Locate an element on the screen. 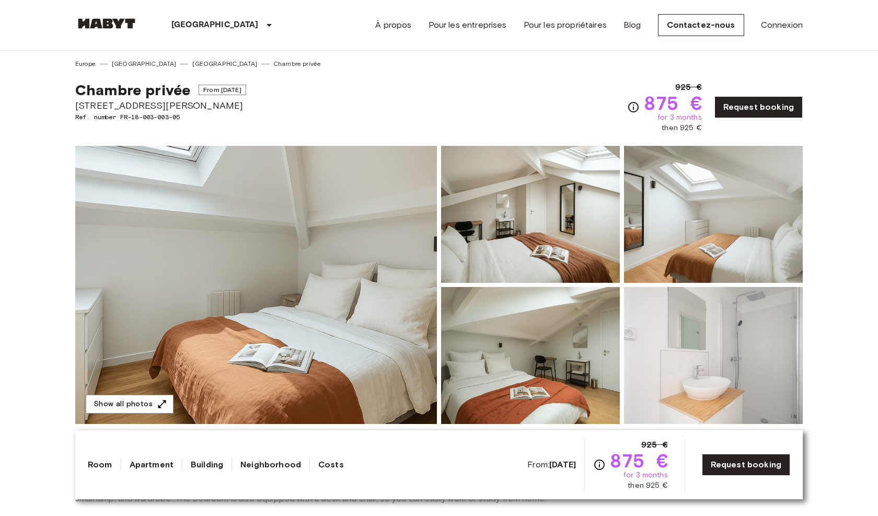 The width and height of the screenshot is (878, 516). a: Pour les propriétaires is located at coordinates (565, 25).